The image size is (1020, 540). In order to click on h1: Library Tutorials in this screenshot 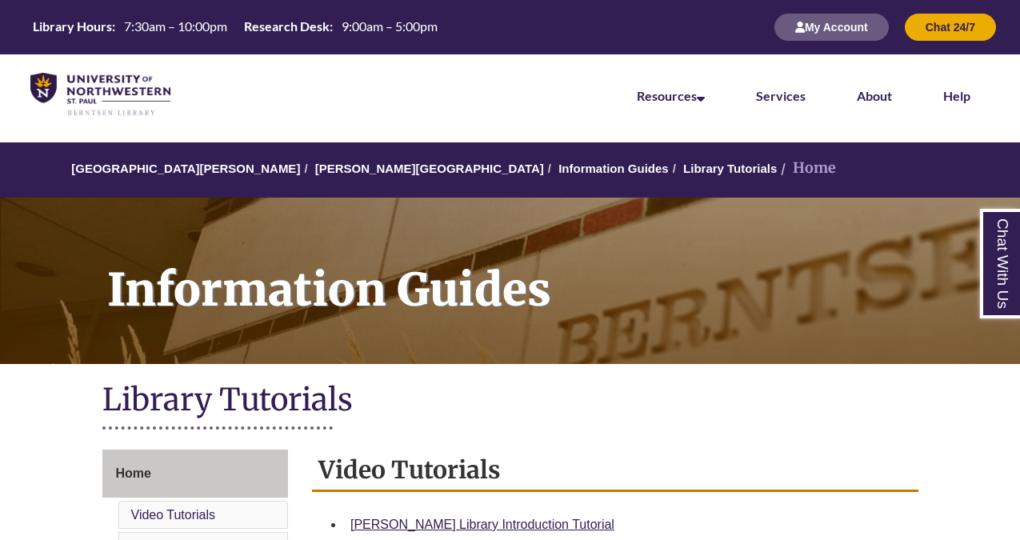, I will do `click(510, 401)`.